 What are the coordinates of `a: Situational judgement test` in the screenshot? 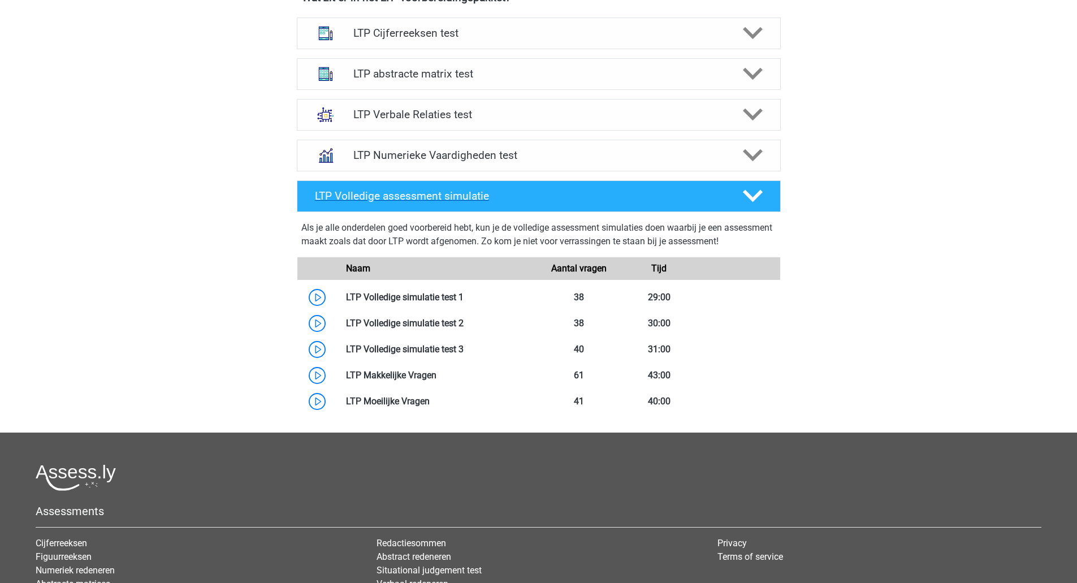 It's located at (429, 570).